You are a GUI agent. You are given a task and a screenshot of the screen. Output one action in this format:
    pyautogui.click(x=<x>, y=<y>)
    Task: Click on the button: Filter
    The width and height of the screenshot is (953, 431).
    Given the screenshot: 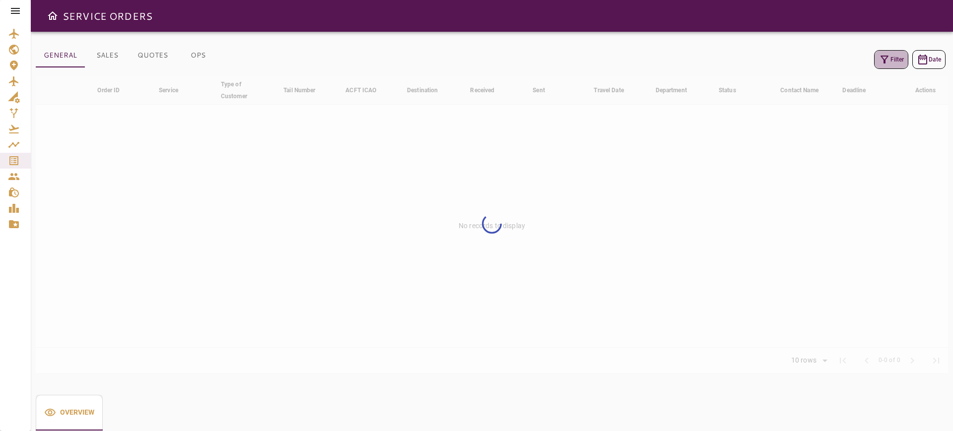 What is the action you would take?
    pyautogui.click(x=891, y=60)
    